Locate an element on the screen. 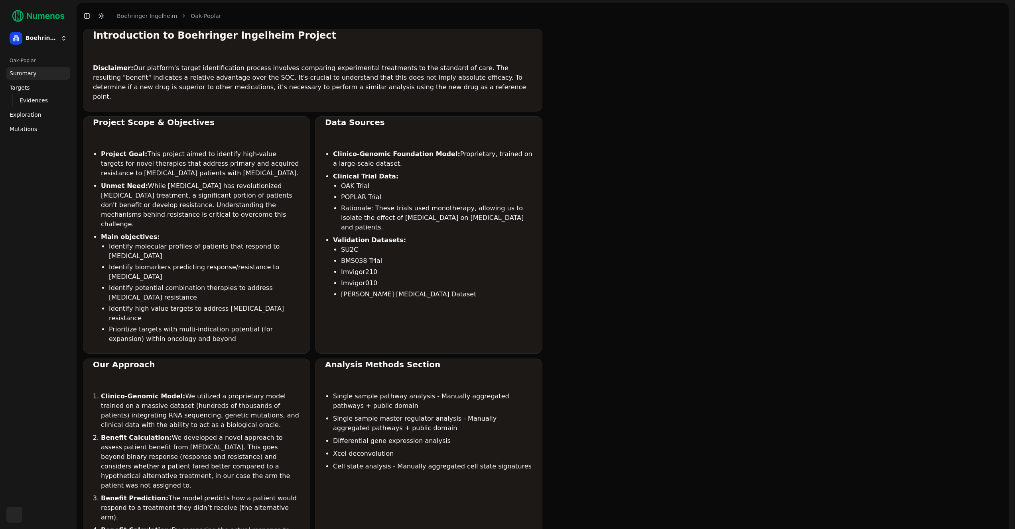 The width and height of the screenshot is (1015, 529). li: Imvigor010 is located at coordinates (437, 283).